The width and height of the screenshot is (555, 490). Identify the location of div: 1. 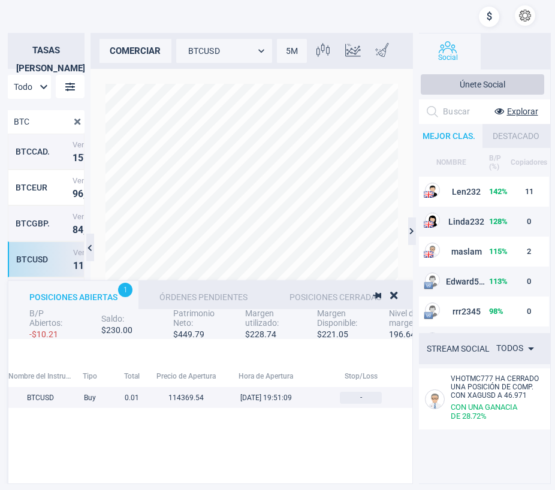
(125, 290).